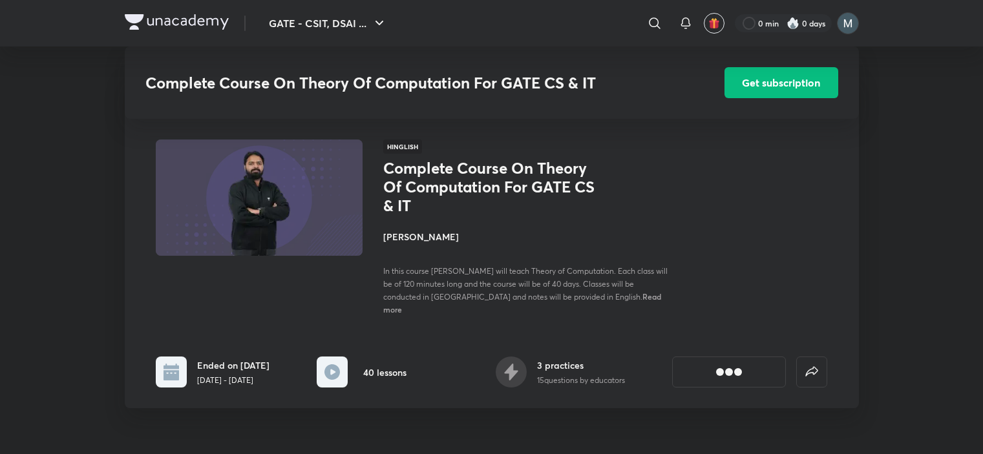 Image resolution: width=983 pixels, height=454 pixels. Describe the element at coordinates (176, 22) in the screenshot. I see `img: Company Logo` at that location.